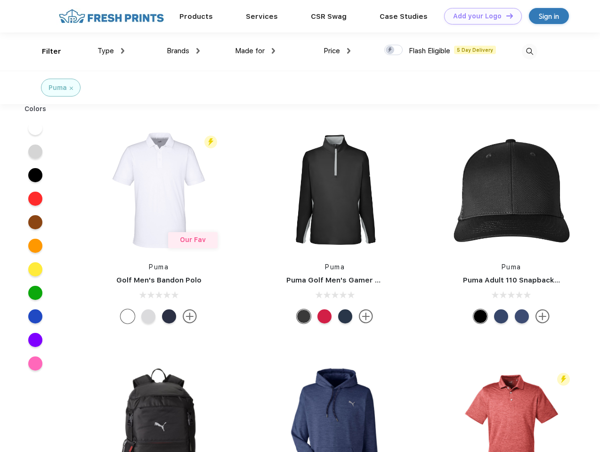  Describe the element at coordinates (329, 16) in the screenshot. I see `a: CSR Swag` at that location.